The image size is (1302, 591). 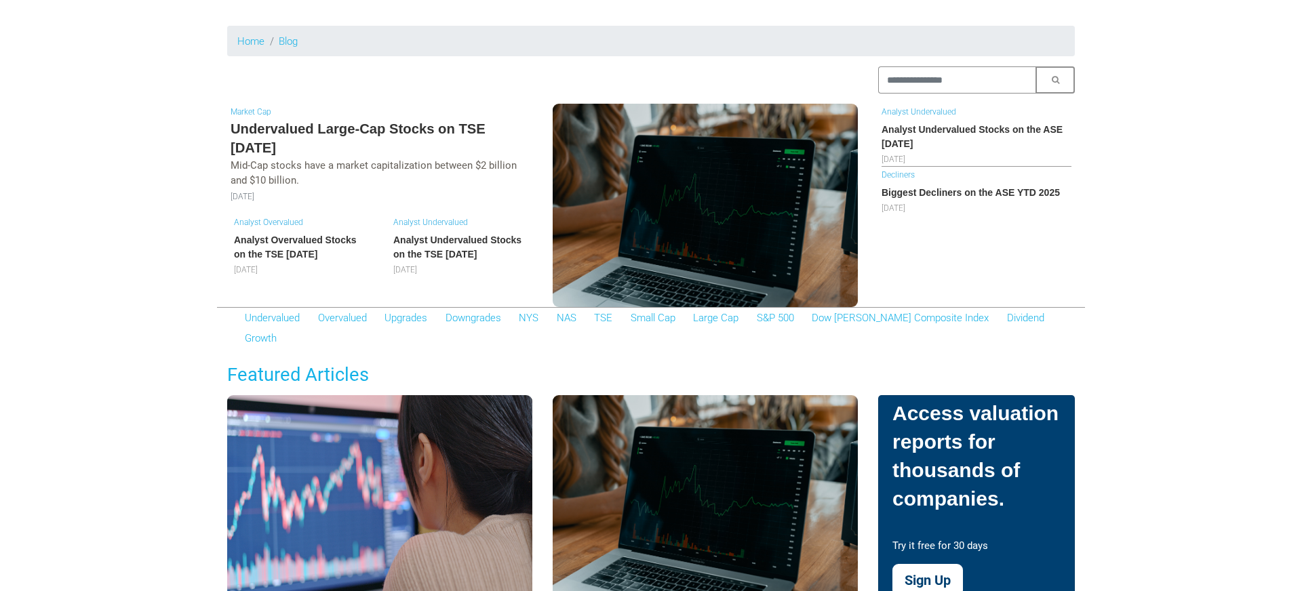 What do you see at coordinates (603, 318) in the screenshot?
I see `a: TSE` at bounding box center [603, 318].